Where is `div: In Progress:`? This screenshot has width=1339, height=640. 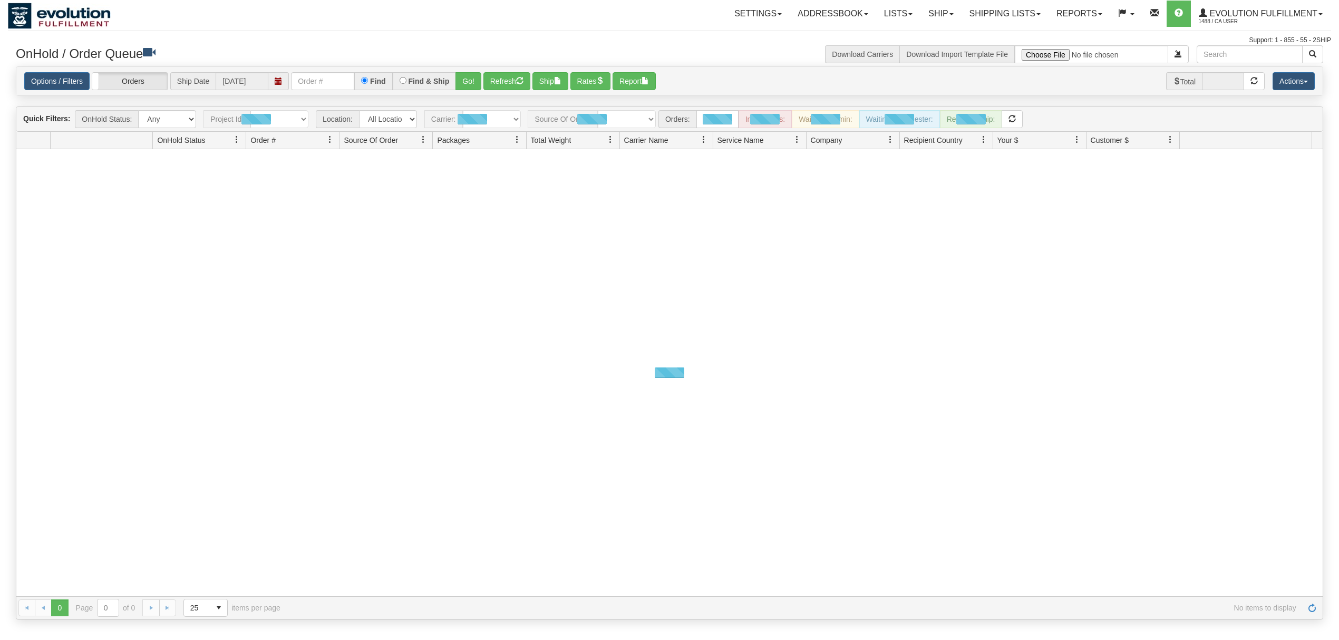 div: In Progress: is located at coordinates (765, 119).